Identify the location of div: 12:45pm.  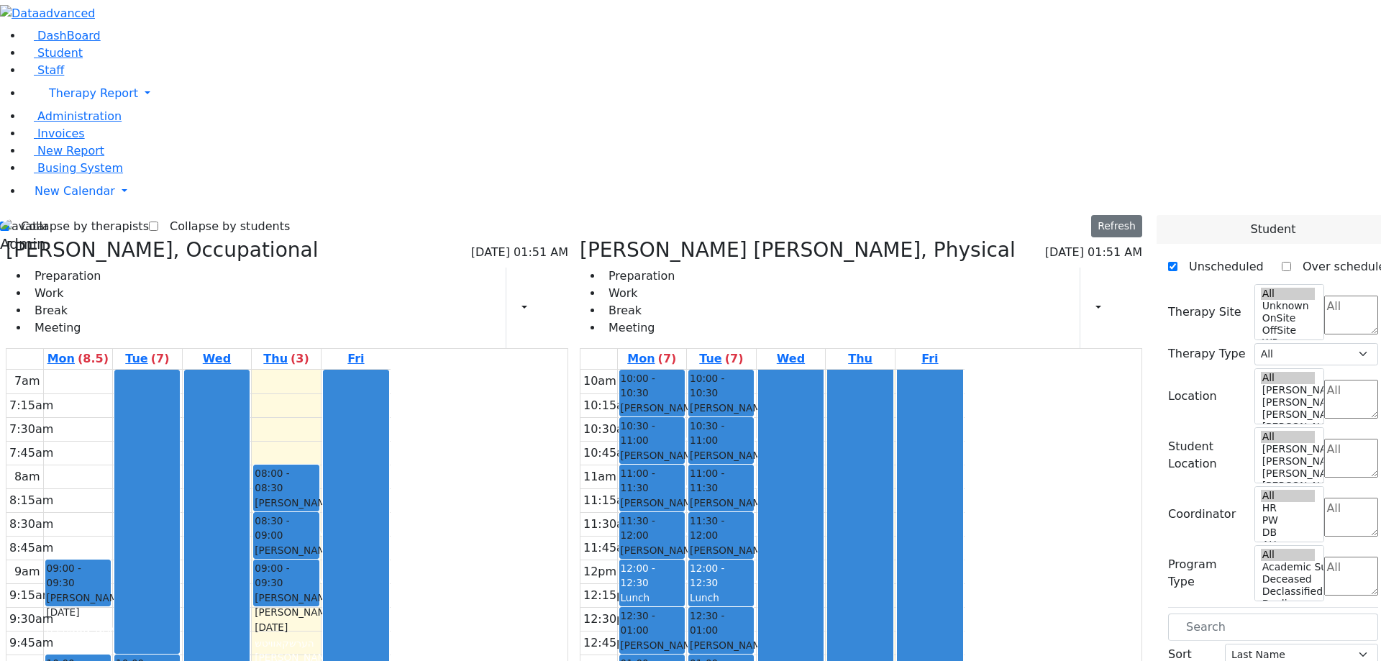
(609, 643).